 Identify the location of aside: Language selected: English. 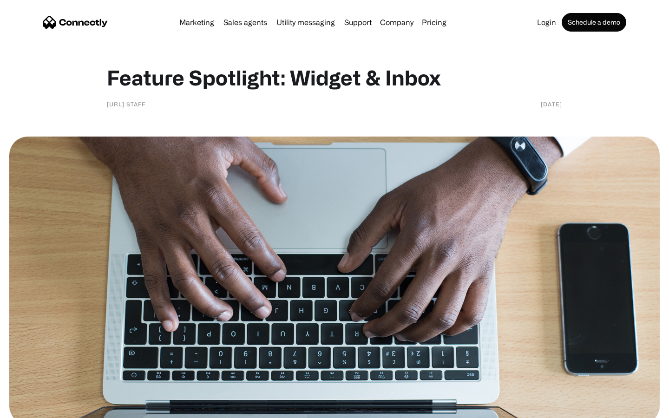
(33, 409).